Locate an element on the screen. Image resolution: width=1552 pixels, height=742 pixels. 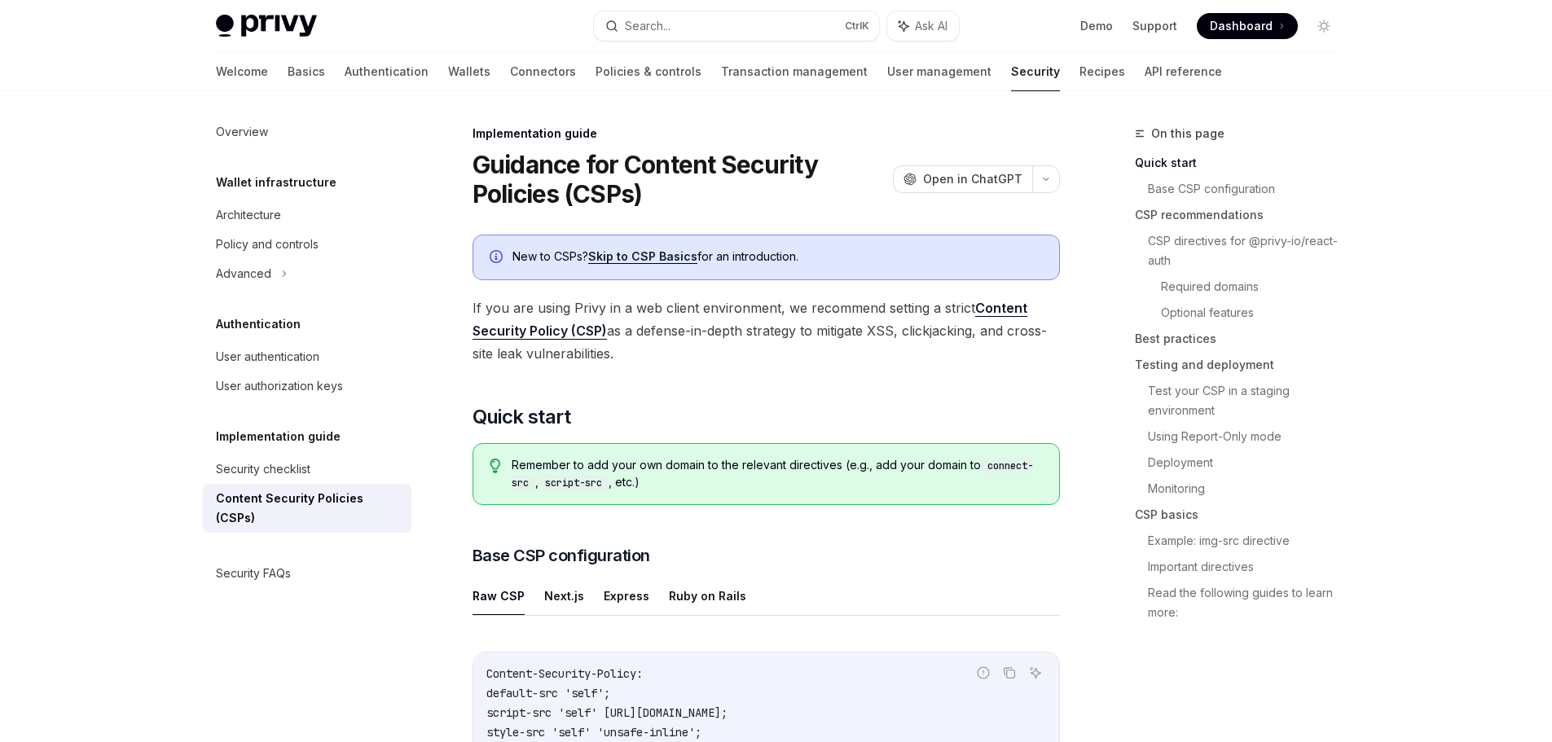
h1: Guidance for Content Security Policies (CSPs) is located at coordinates (679, 179).